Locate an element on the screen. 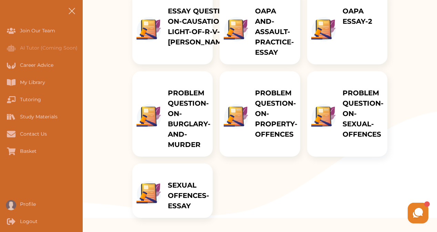 The image size is (437, 232). i: 1 is located at coordinates (155, 3).